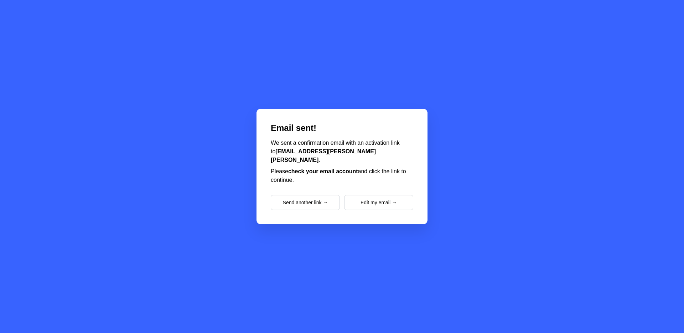 This screenshot has height=333, width=684. I want to click on button: Edit my email →, so click(378, 202).